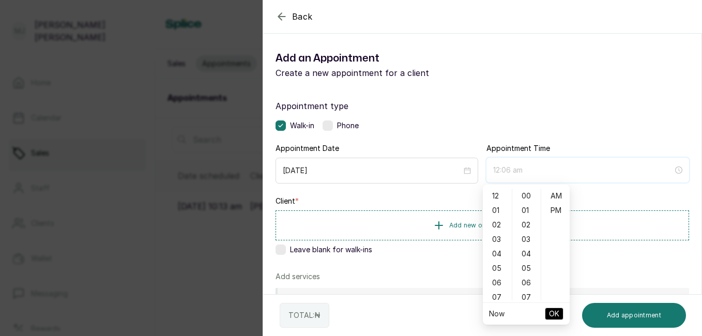 Image resolution: width=702 pixels, height=336 pixels. What do you see at coordinates (372, 170) in the screenshot?
I see `input: Select date` at bounding box center [372, 170].